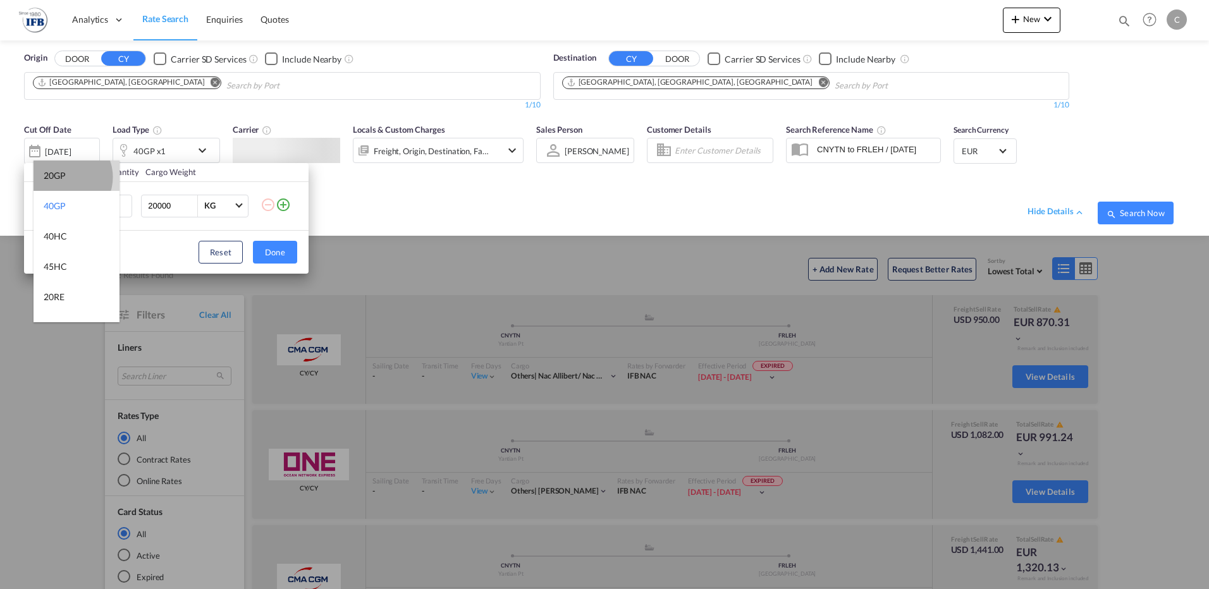  I want to click on div: 40GP, so click(54, 206).